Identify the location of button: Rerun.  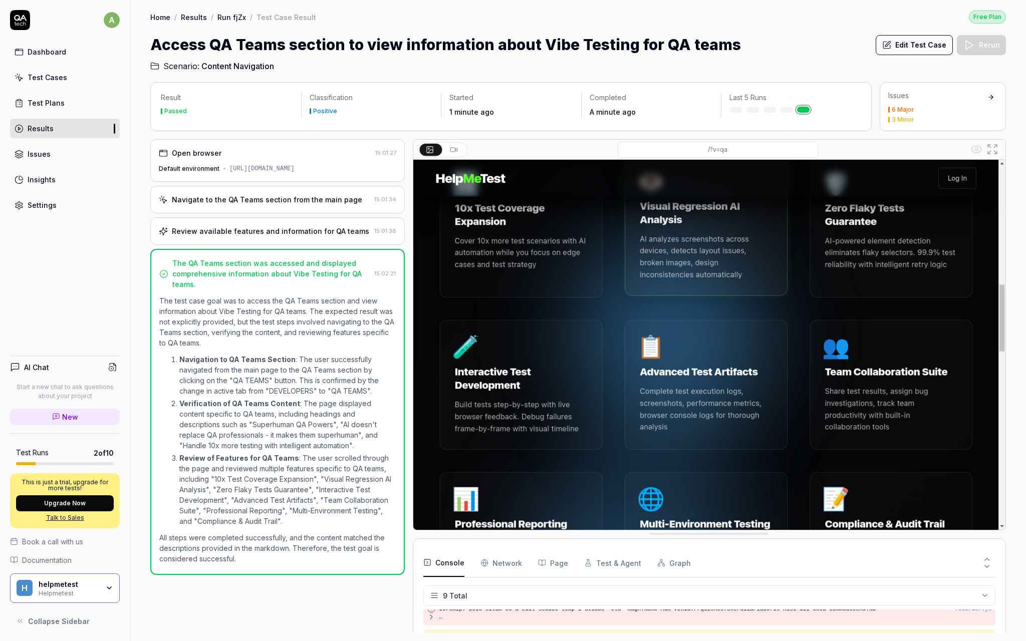
(982, 45).